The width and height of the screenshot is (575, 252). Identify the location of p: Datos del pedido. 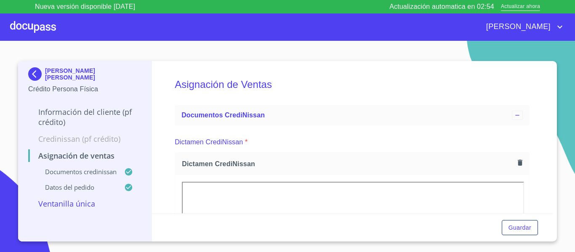
(76, 187).